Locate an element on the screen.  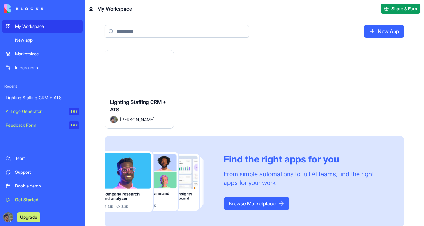
a: Book a demo is located at coordinates (42, 186).